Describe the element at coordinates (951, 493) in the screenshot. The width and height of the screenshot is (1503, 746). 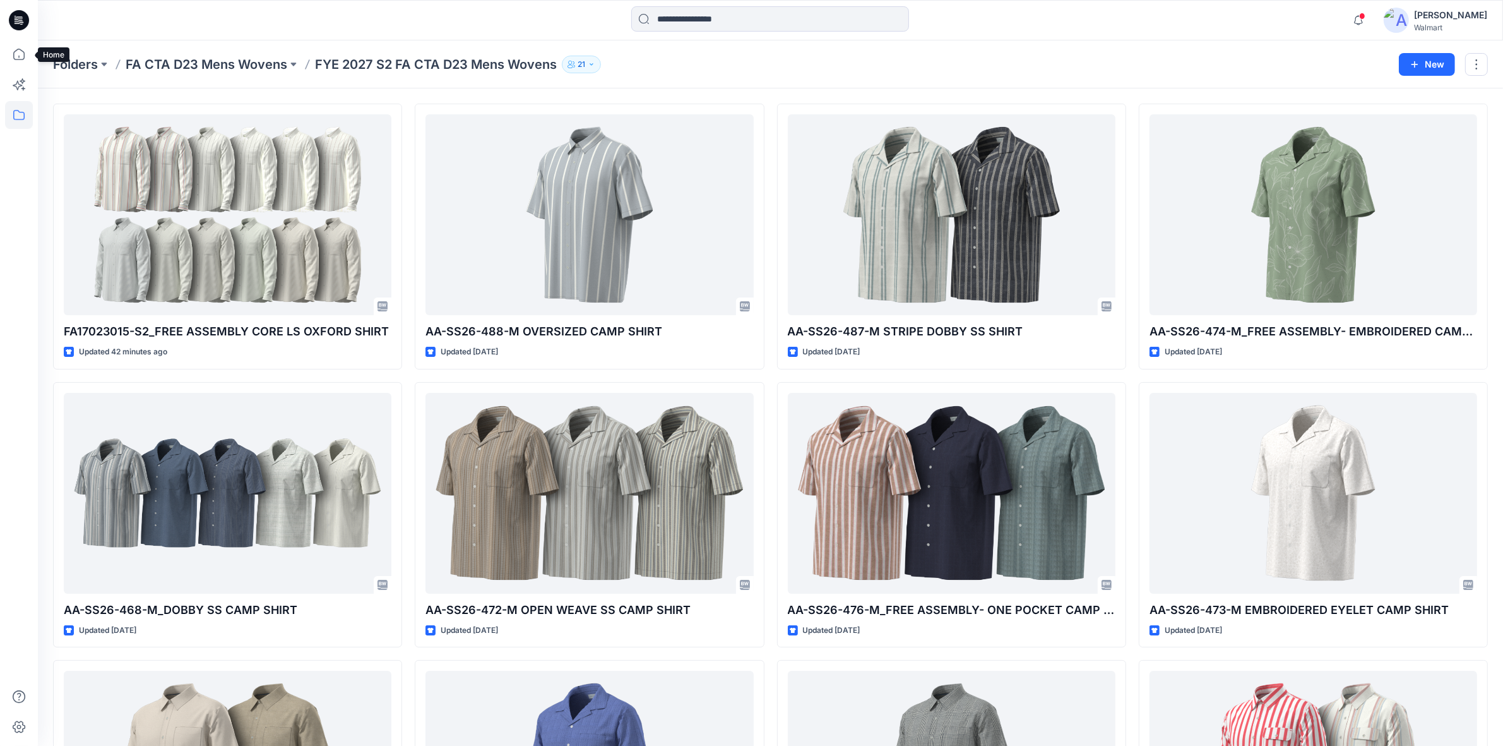
I see `a: AA-SS26-476-M_FREE ASSEMBLY- ONE POCKET CAMP SHIRT` at that location.